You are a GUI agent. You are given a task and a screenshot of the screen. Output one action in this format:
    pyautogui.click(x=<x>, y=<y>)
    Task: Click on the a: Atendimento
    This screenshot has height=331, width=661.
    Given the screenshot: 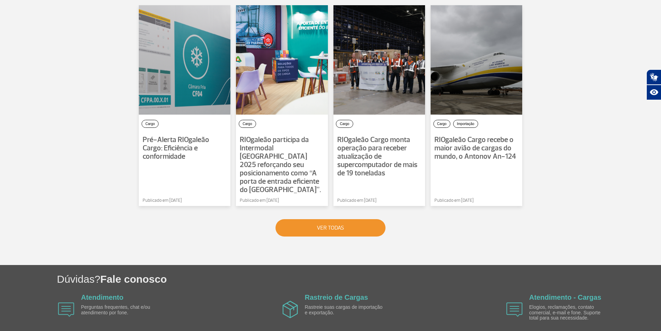 What is the action you would take?
    pyautogui.click(x=102, y=297)
    